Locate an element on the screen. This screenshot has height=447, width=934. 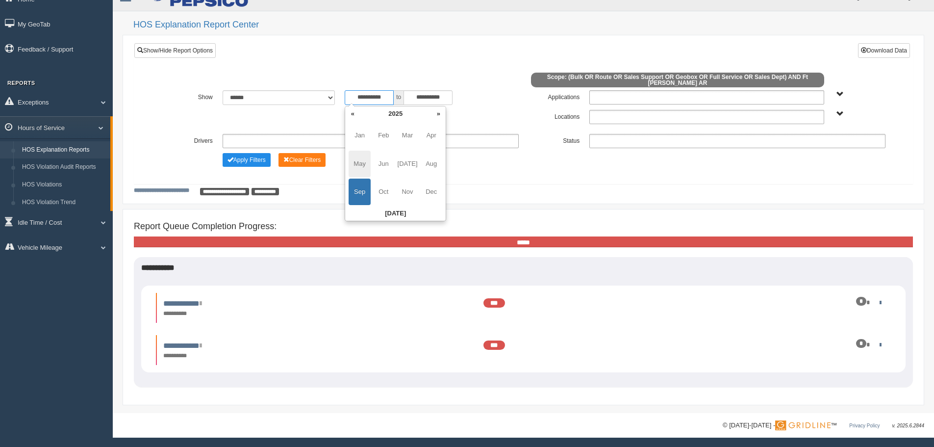
span: Apr is located at coordinates (431, 135).